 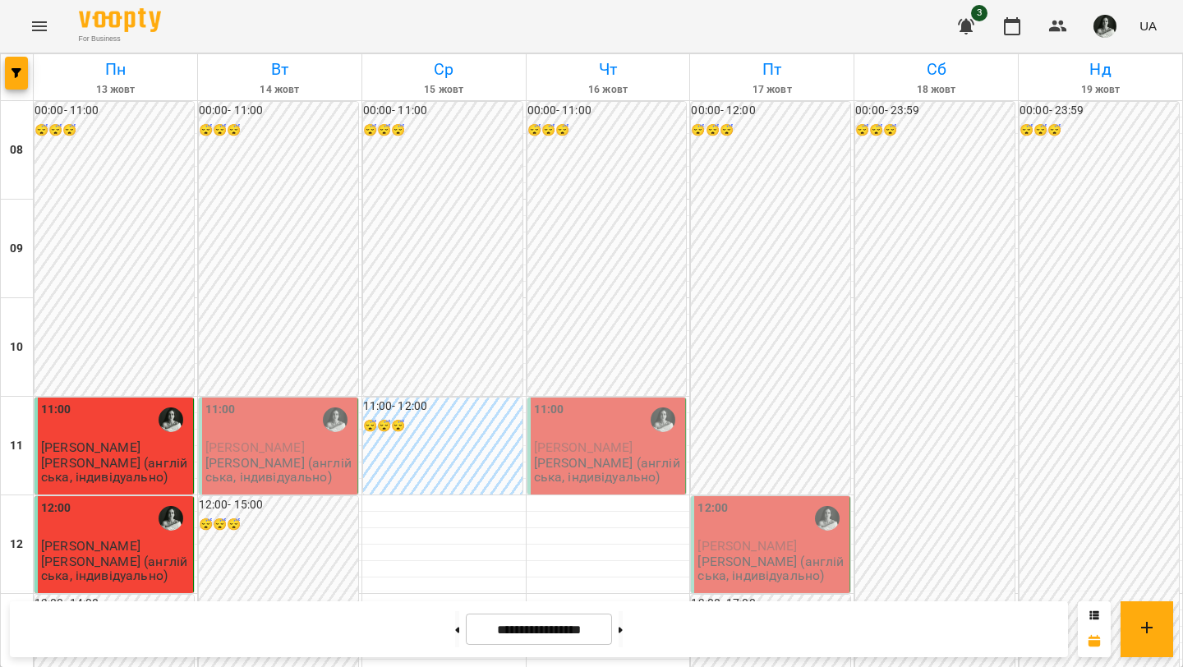 I want to click on h6: 08, so click(x=16, y=150).